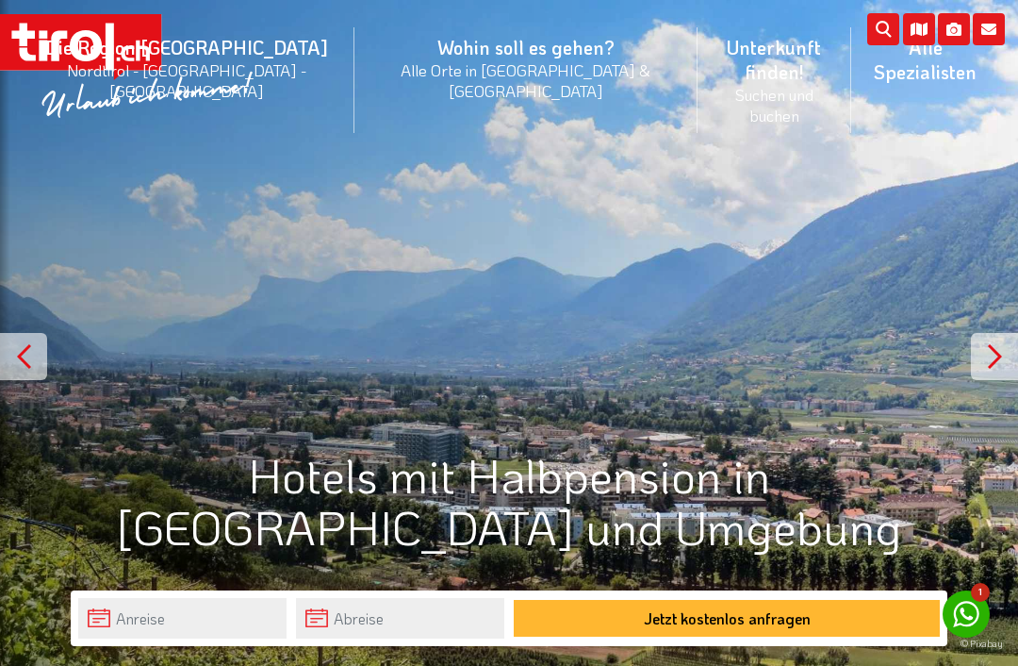  What do you see at coordinates (925, 59) in the screenshot?
I see `a: Alle Spezialisten` at bounding box center [925, 59].